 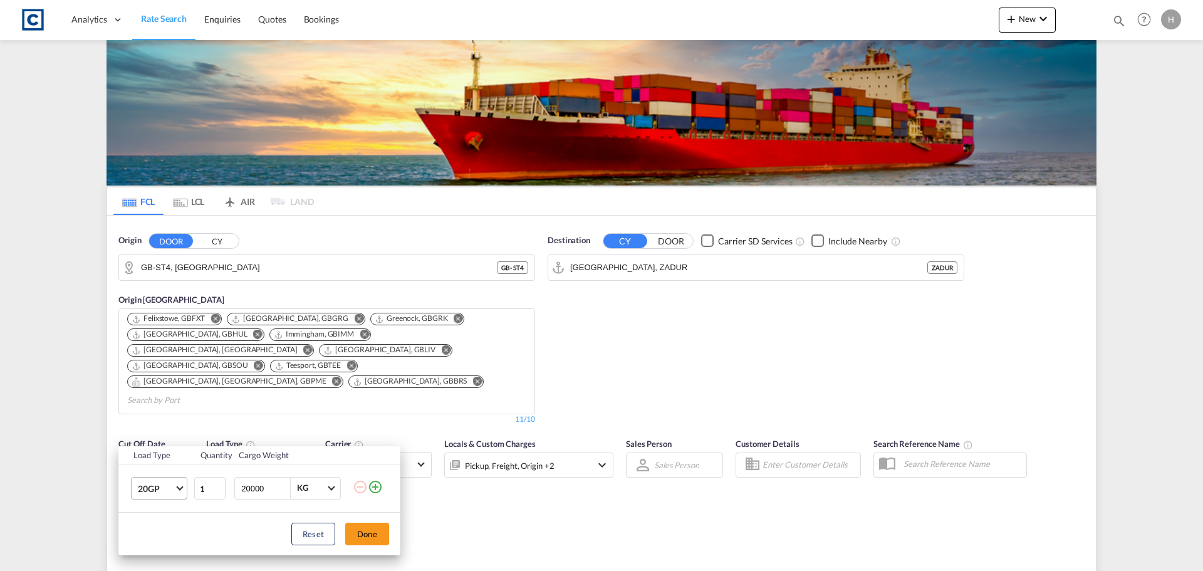 I want to click on md-icon: icon-plus-circle-outline, so click(x=375, y=487).